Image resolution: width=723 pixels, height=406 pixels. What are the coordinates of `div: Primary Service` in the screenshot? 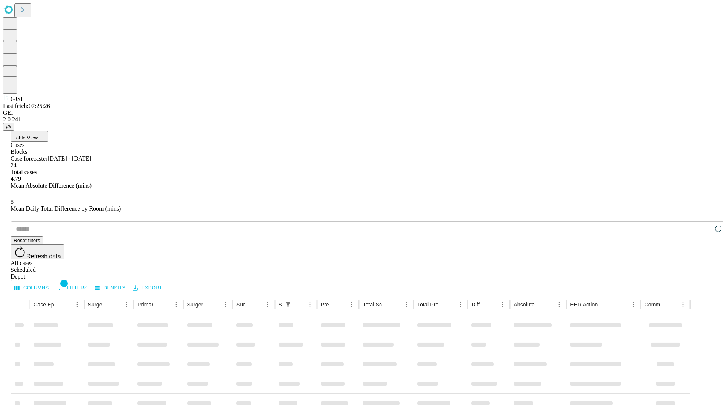 It's located at (148, 305).